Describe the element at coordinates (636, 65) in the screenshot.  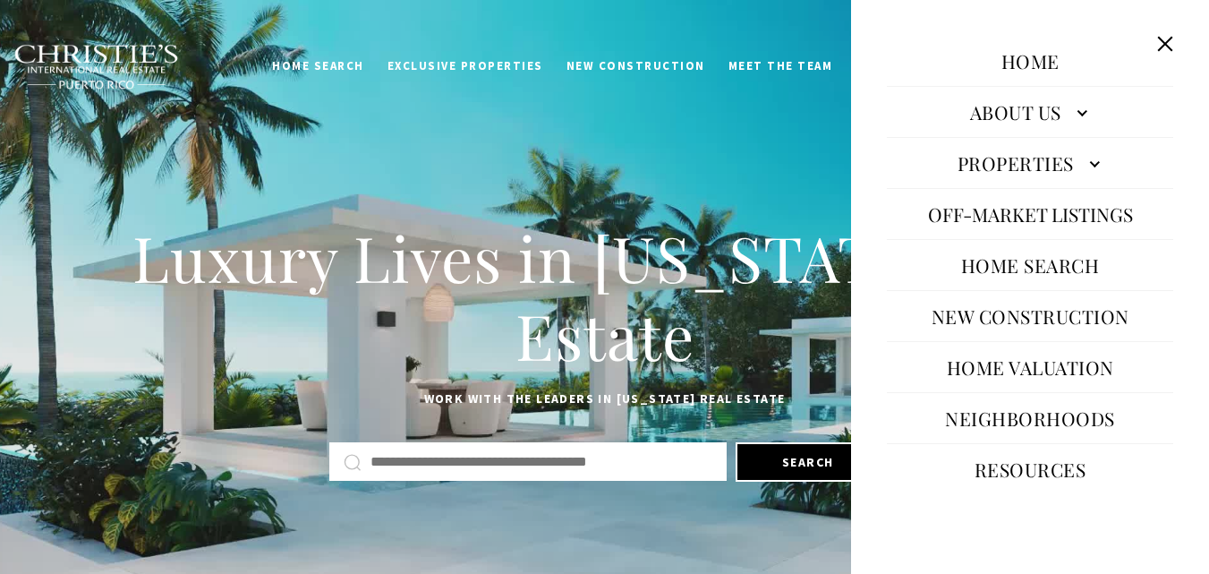
I see `span: New Construction` at that location.